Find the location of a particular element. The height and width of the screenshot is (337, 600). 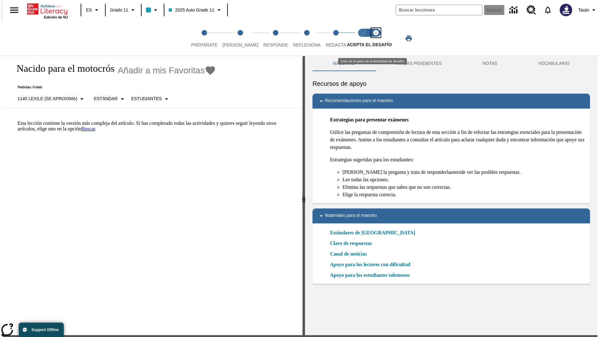

p: Materiales para el maestro is located at coordinates (351, 216).